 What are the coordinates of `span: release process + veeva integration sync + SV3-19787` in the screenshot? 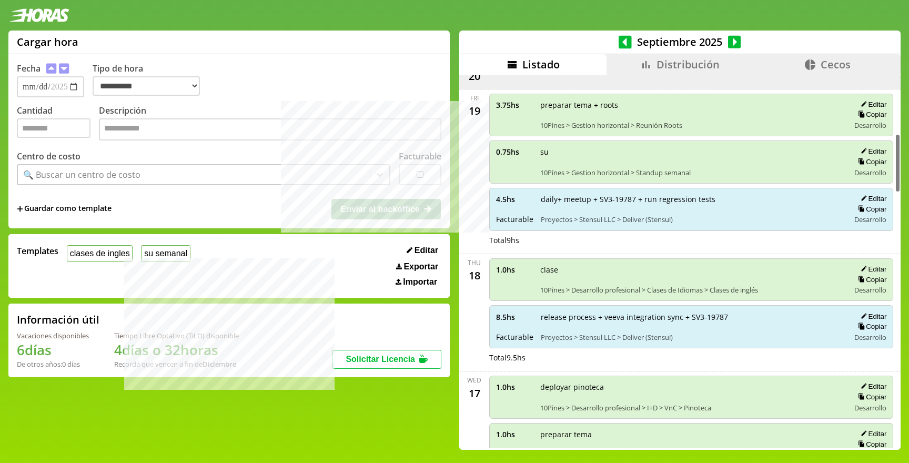 It's located at (692, 317).